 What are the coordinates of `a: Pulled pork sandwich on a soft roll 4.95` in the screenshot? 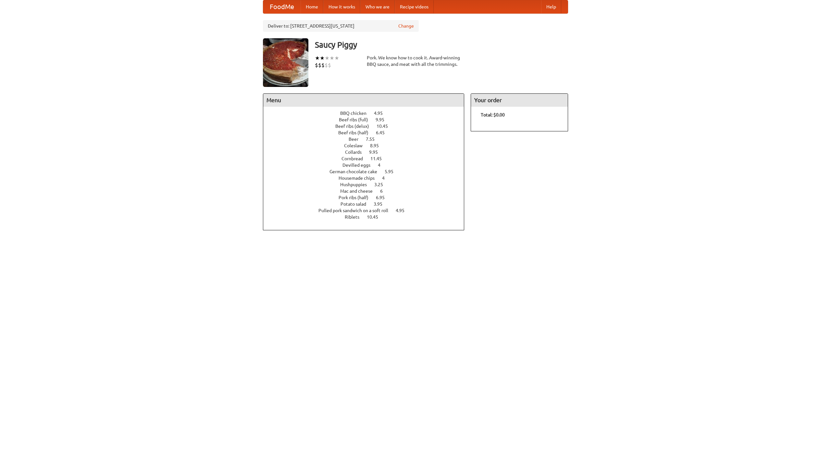 It's located at (367, 211).